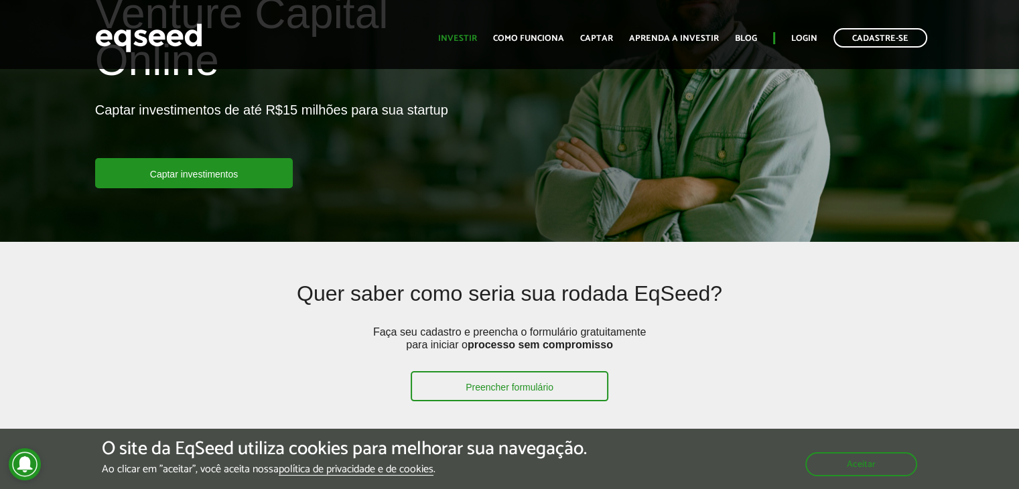  What do you see at coordinates (344, 469) in the screenshot?
I see `p: Ao clicar em "aceitar", você aceita nossa .` at bounding box center [344, 469].